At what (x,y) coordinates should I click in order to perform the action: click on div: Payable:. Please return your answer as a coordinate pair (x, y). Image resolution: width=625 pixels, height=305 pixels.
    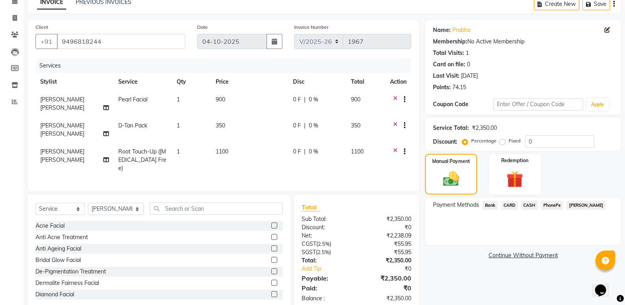
    Looking at the image, I should click on (326, 278).